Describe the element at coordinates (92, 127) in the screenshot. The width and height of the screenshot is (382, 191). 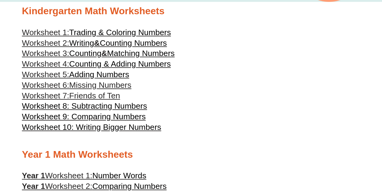
I see `span: Worksheet 10: Writing Bigger Numbers` at that location.